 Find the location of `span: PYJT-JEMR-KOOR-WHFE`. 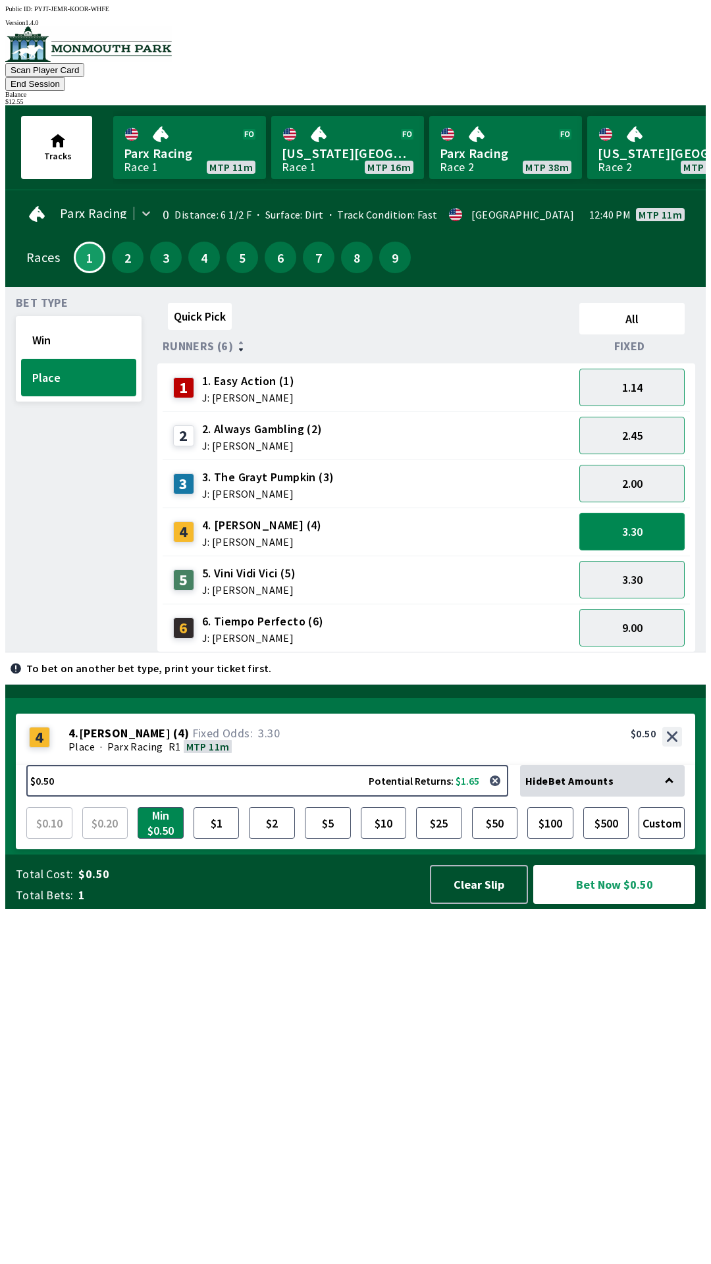

span: PYJT-JEMR-KOOR-WHFE is located at coordinates (72, 9).